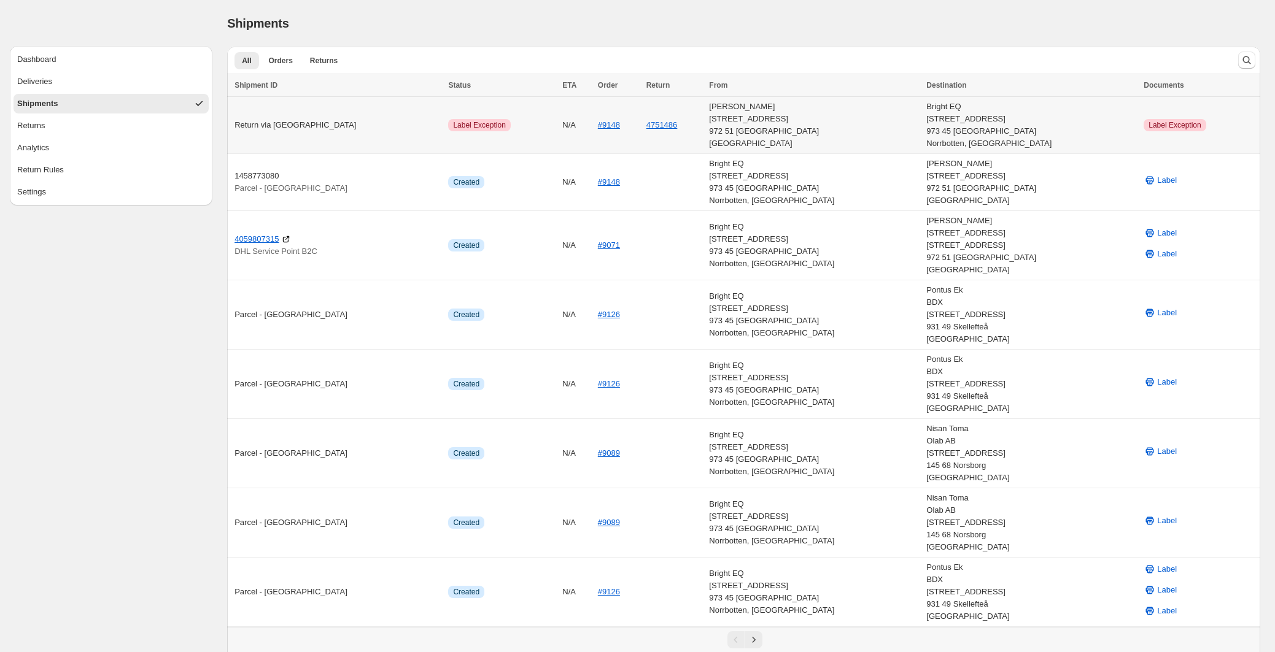  Describe the element at coordinates (111, 104) in the screenshot. I see `button: Shipments` at that location.